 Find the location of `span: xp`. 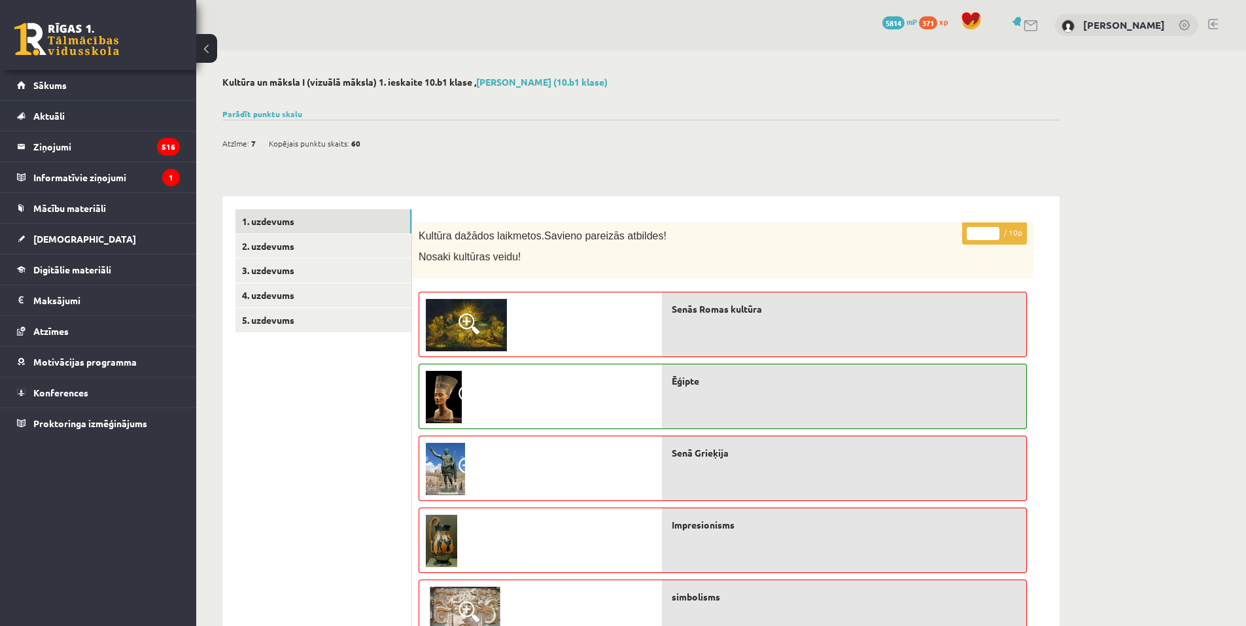

span: xp is located at coordinates (943, 22).